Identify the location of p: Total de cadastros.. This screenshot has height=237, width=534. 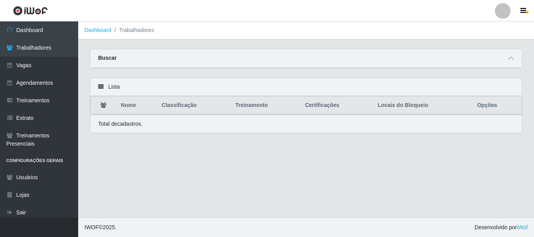
(120, 124).